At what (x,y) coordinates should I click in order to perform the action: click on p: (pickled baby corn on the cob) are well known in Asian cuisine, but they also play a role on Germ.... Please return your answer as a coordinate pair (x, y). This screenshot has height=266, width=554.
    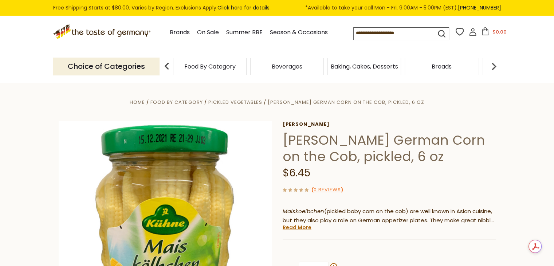
    Looking at the image, I should click on (389, 216).